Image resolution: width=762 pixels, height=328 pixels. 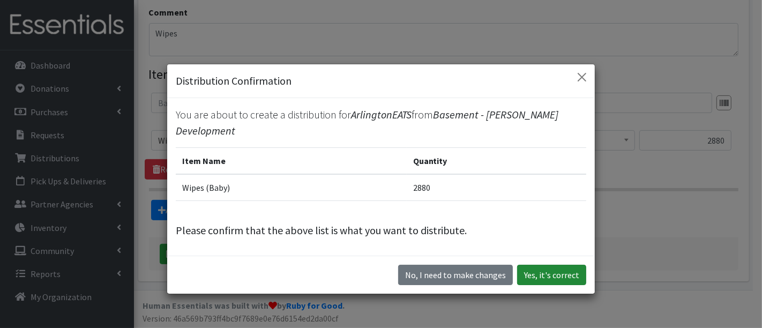 What do you see at coordinates (291, 188) in the screenshot?
I see `td: Wipes (Baby)` at bounding box center [291, 188].